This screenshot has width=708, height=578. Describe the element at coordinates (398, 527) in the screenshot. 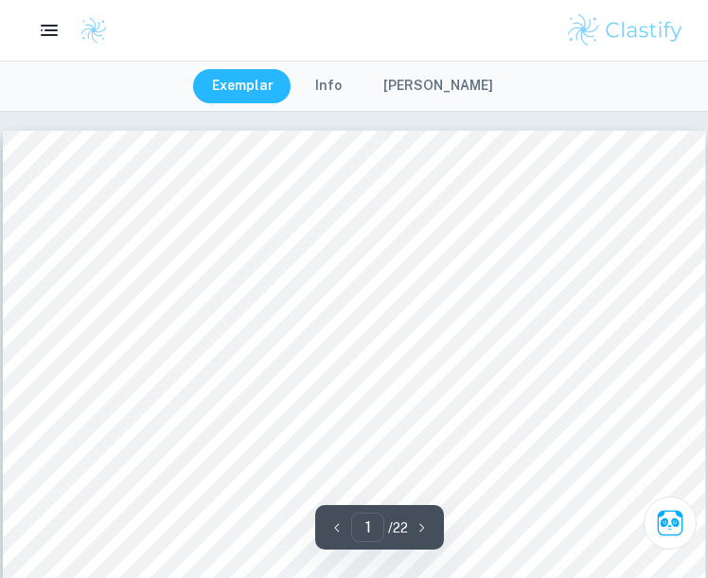

I see `p: / 22` at that location.